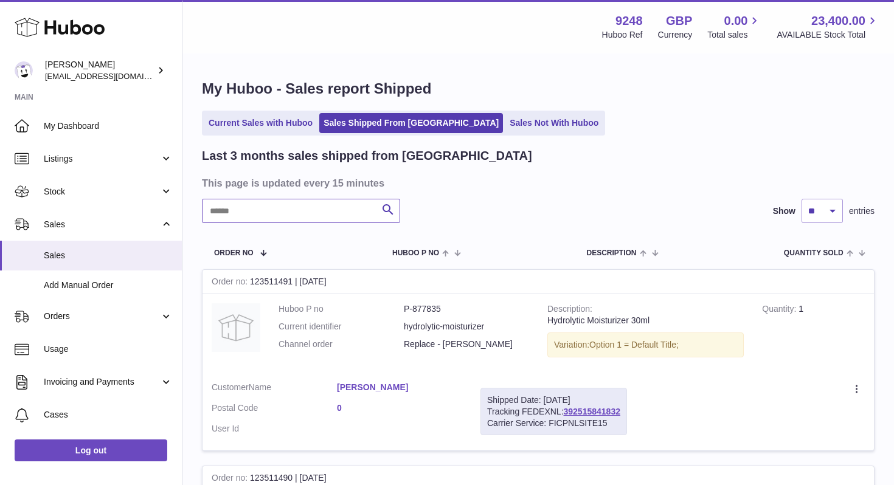  I want to click on span: Listings, so click(102, 159).